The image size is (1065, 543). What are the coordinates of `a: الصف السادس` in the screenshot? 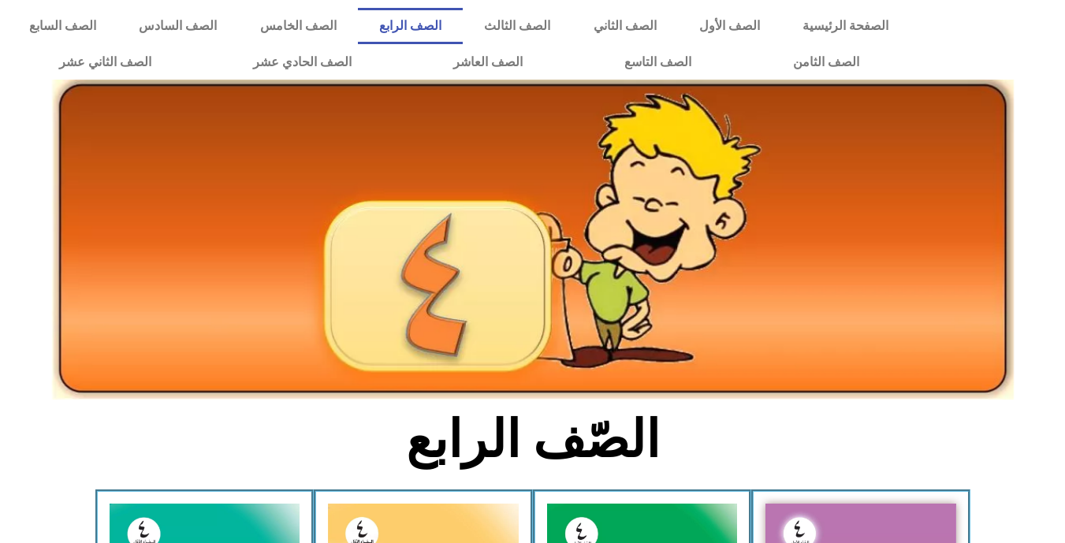 It's located at (177, 26).